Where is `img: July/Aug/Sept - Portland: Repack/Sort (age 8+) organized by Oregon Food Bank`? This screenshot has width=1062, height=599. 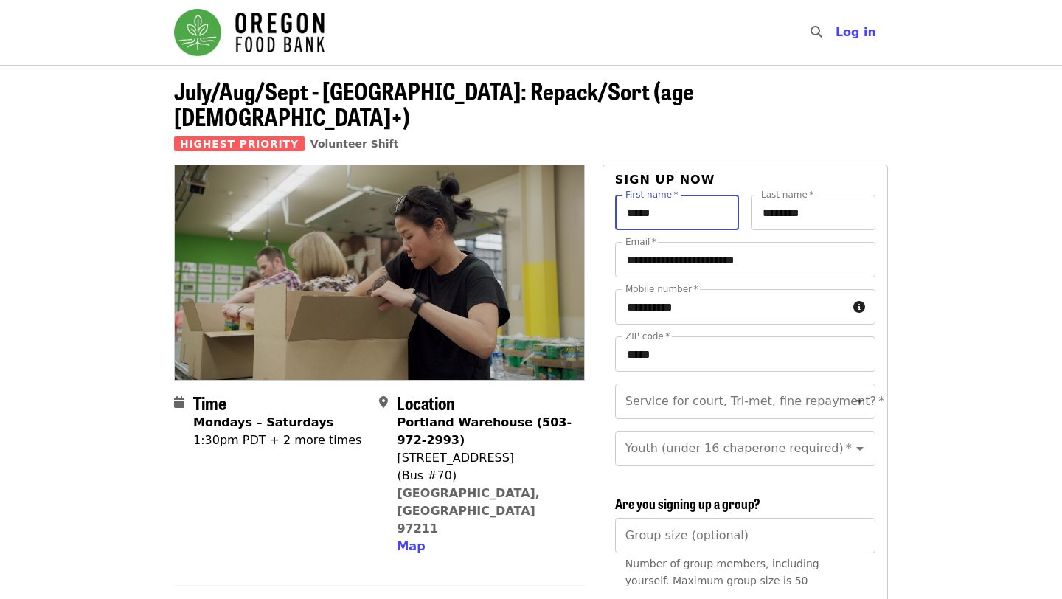
img: July/Aug/Sept - Portland: Repack/Sort (age 8+) organized by Oregon Food Bank is located at coordinates (379, 272).